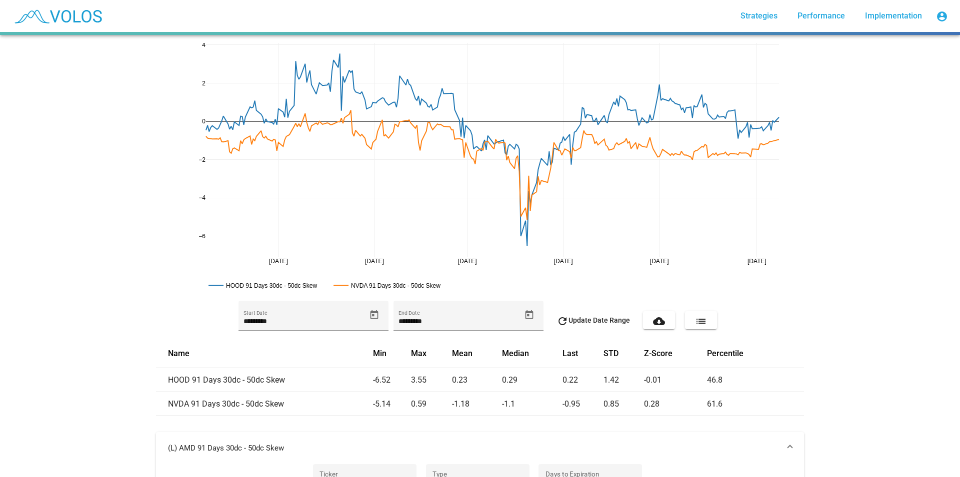 The width and height of the screenshot is (960, 477). I want to click on mat-icon: account_circle, so click(942, 16).